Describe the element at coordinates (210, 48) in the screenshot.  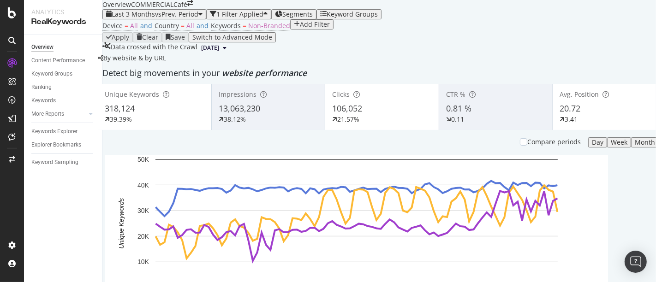
I see `span: 2025 Sep. 9th` at that location.